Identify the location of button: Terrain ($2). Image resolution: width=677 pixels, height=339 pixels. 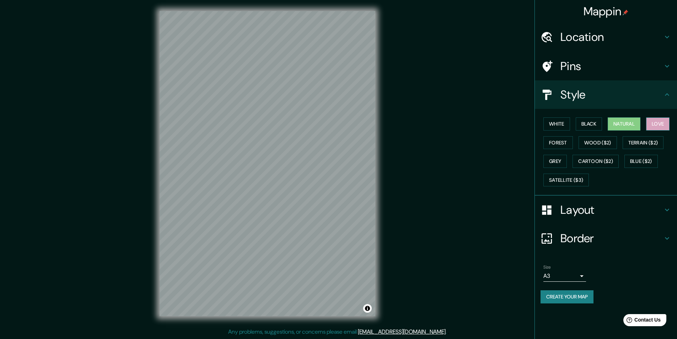
(643, 143).